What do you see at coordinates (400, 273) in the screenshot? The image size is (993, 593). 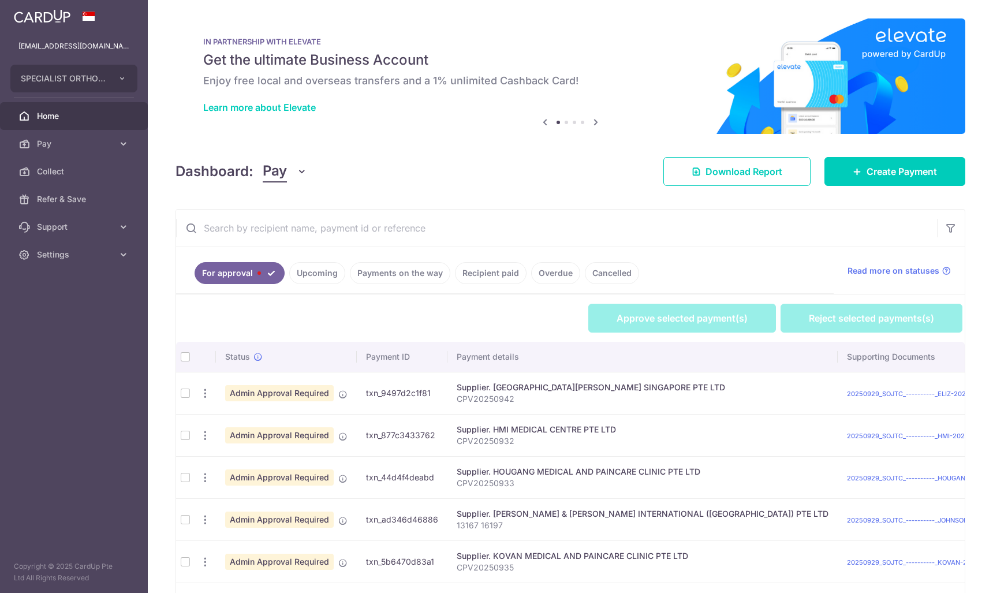 I see `a: Payments on the way` at bounding box center [400, 273].